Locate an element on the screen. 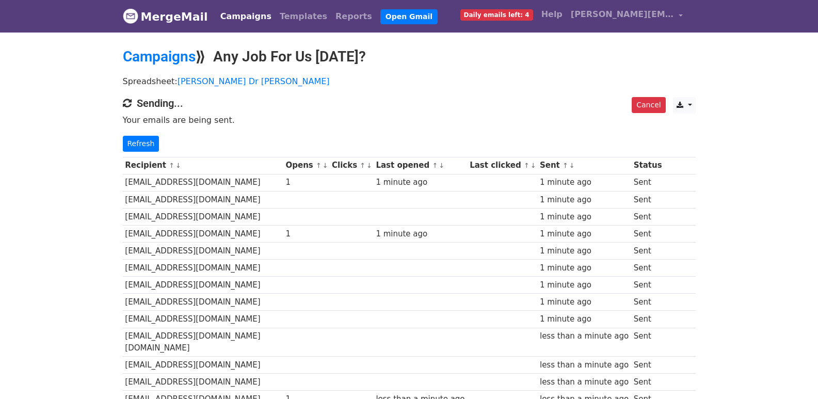 The height and width of the screenshot is (399, 818). img: MergeMail logo is located at coordinates (131, 16).